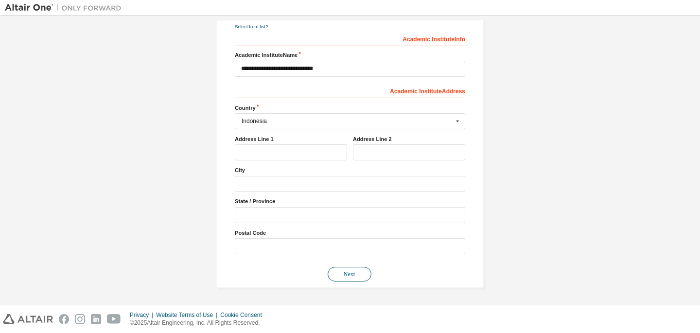  Describe the element at coordinates (350, 55) in the screenshot. I see `label: Academic Institute Name` at that location.